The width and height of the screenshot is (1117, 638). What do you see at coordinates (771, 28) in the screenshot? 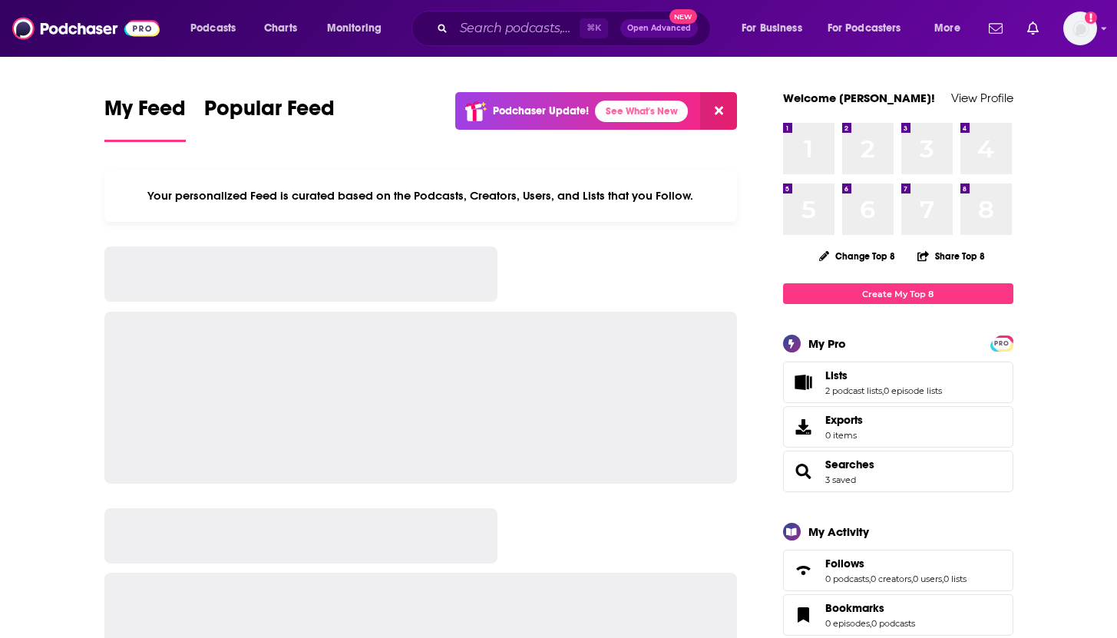
I see `span: For Business` at bounding box center [771, 28].